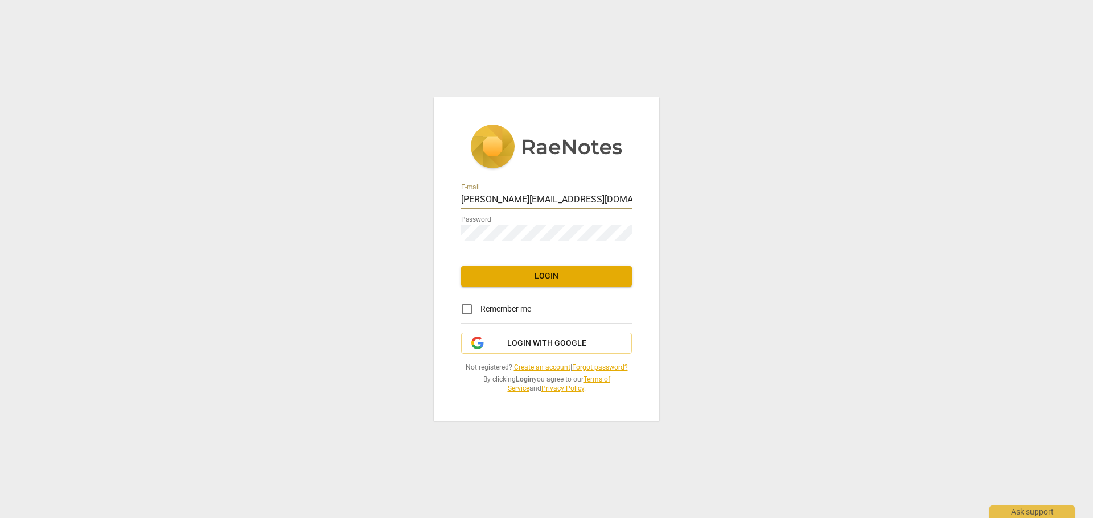 This screenshot has height=518, width=1093. What do you see at coordinates (600, 368) in the screenshot?
I see `a: Forgot password?` at bounding box center [600, 368].